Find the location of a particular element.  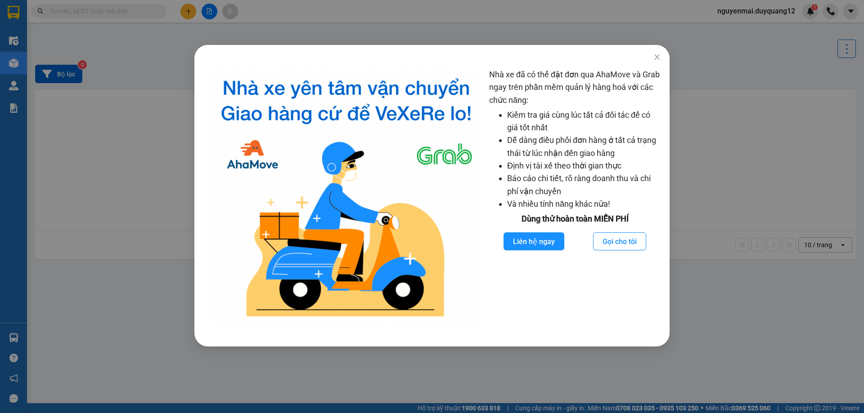

button: Close is located at coordinates (657, 58).